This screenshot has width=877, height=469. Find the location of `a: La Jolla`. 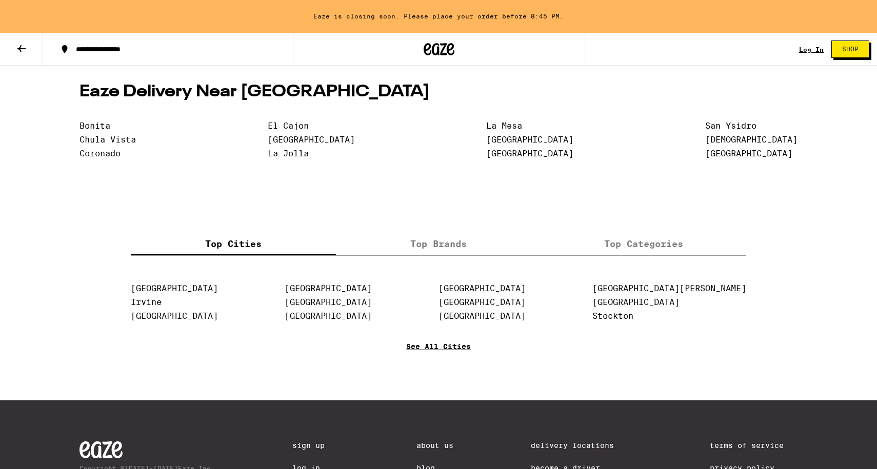

a: La Jolla is located at coordinates (288, 153).